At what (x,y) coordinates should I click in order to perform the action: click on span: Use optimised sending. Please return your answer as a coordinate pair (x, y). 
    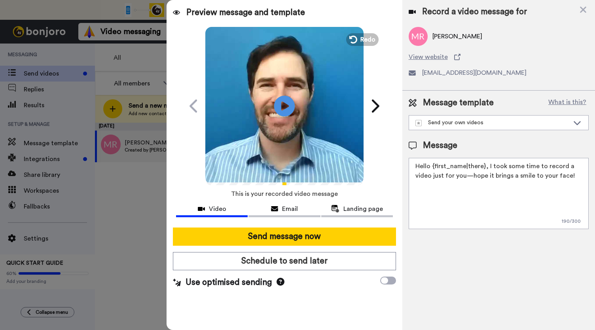
    Looking at the image, I should click on (229, 282).